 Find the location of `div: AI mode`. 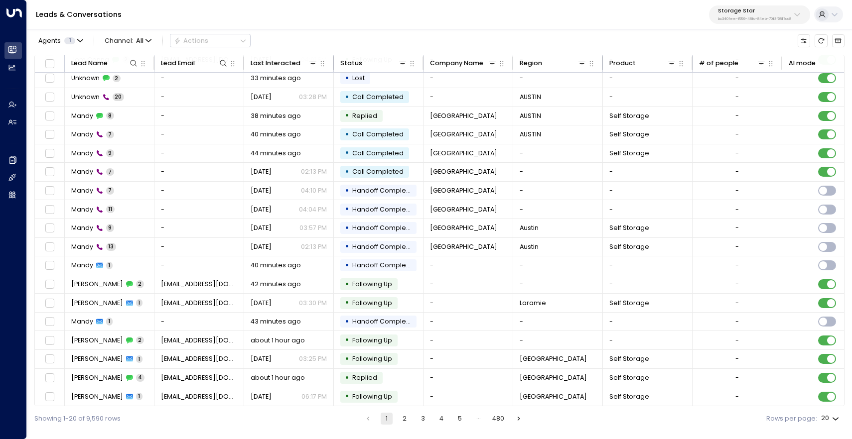

div: AI mode is located at coordinates (802, 63).